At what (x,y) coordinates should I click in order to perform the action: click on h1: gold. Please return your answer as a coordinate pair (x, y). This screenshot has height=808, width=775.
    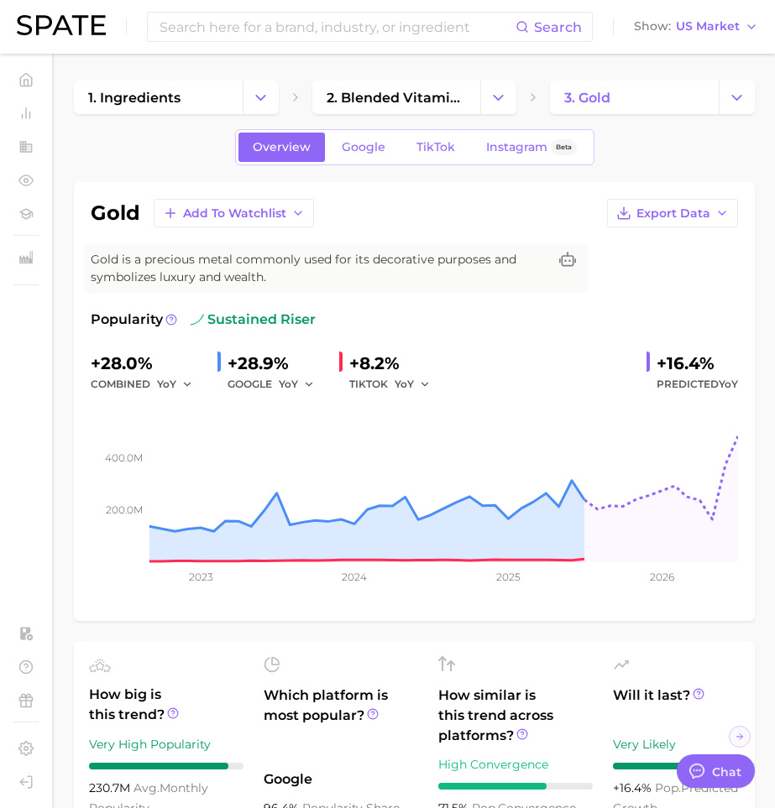
    Looking at the image, I should click on (115, 213).